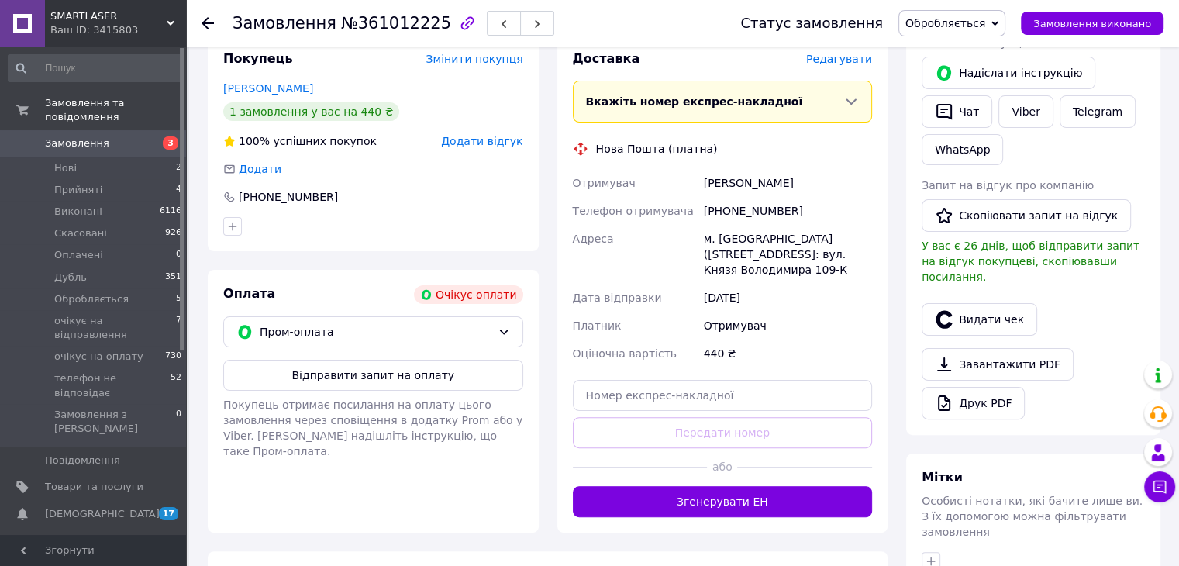 The image size is (1179, 566). I want to click on a: Telegram, so click(1097, 112).